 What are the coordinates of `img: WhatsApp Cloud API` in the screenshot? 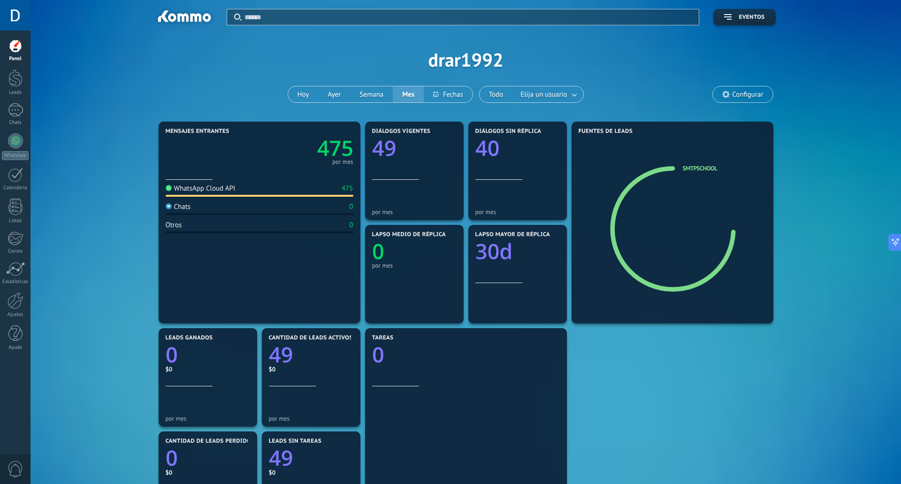 It's located at (168, 188).